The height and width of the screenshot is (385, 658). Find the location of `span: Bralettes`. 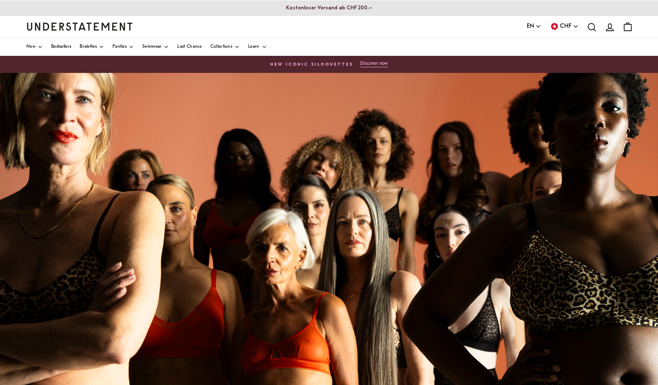

span: Bralettes is located at coordinates (88, 47).